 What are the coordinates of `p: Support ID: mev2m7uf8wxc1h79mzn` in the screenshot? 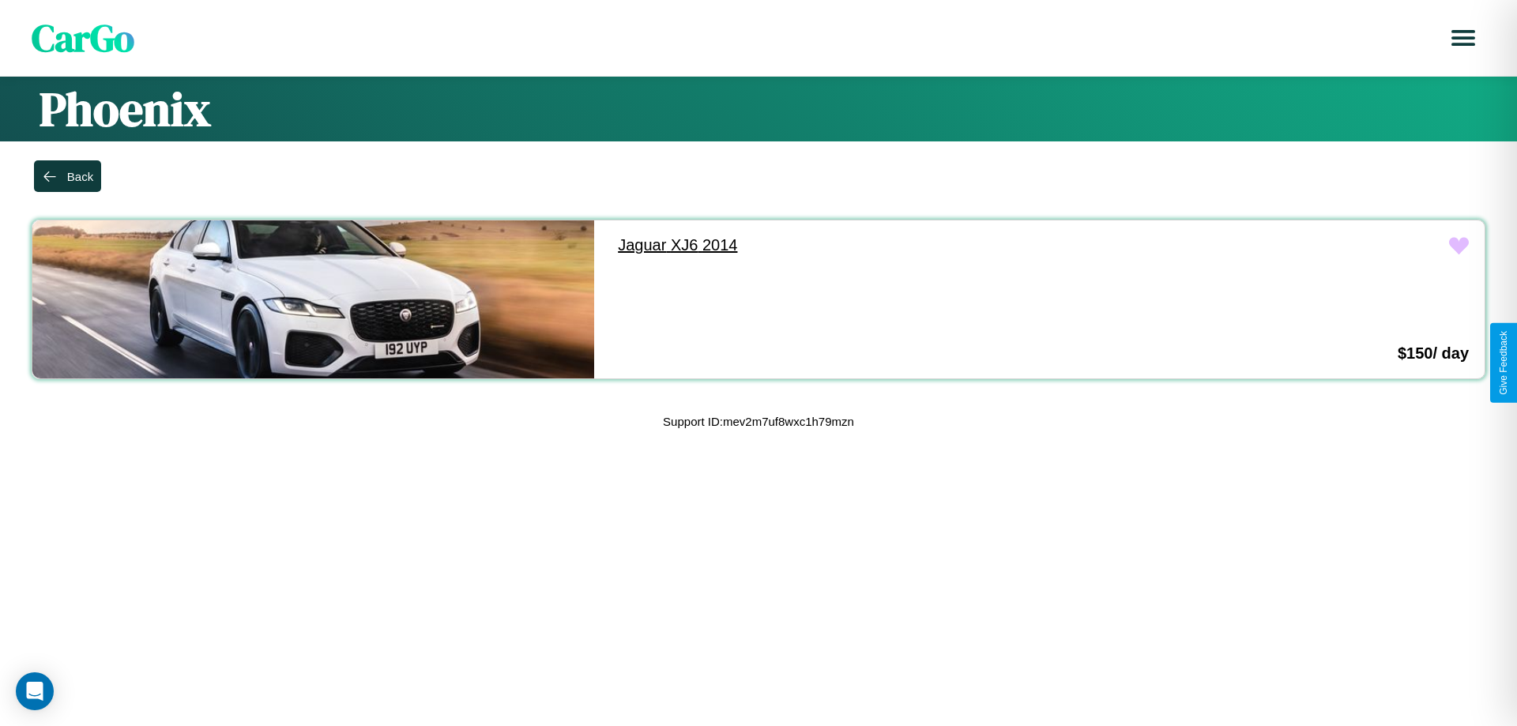 It's located at (758, 421).